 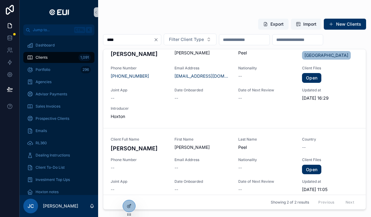 What do you see at coordinates (139, 117) in the screenshot?
I see `span: Hoxton` at bounding box center [139, 117].